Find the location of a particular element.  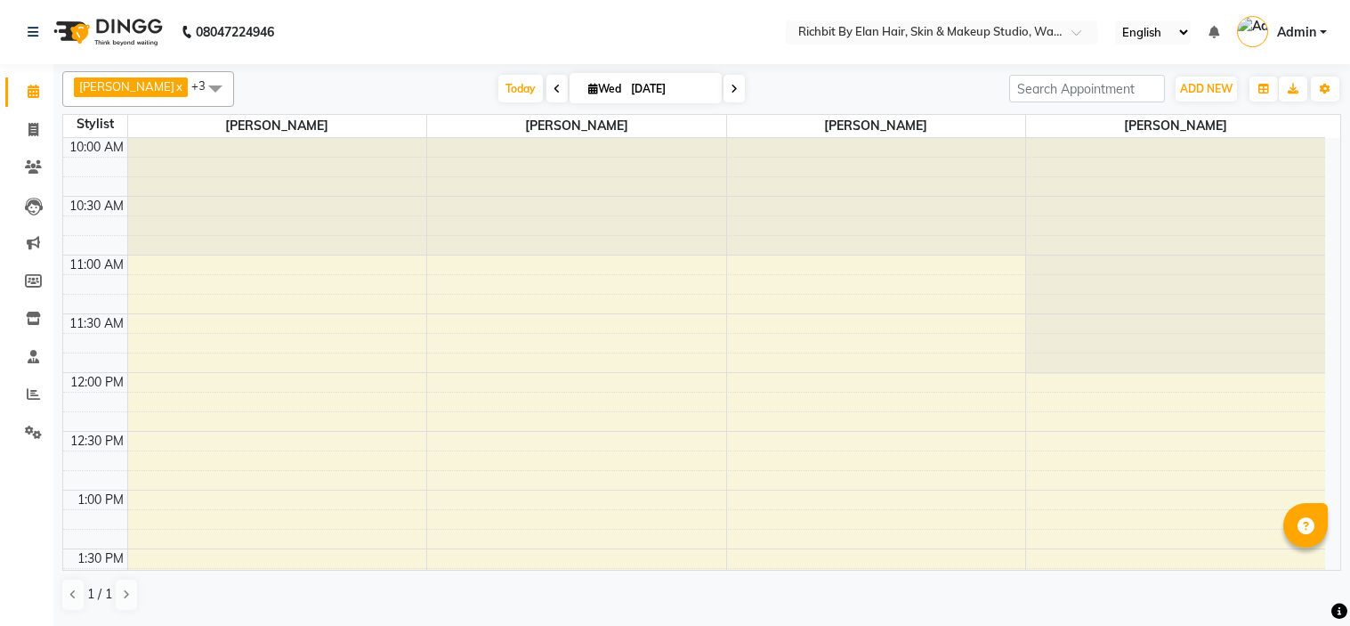

b: 08047224946 is located at coordinates (235, 32).